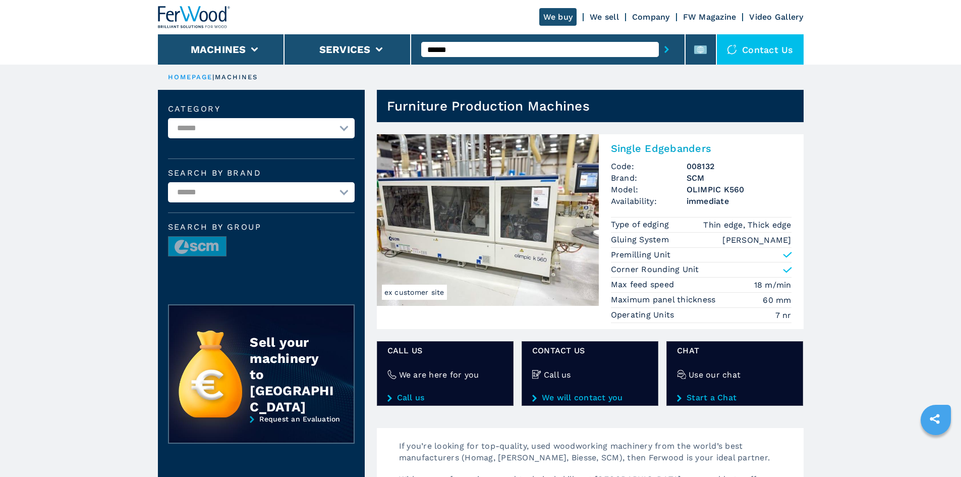 This screenshot has width=961, height=477. What do you see at coordinates (747, 225) in the screenshot?
I see `em: Thin edge, Thick edge` at bounding box center [747, 225].